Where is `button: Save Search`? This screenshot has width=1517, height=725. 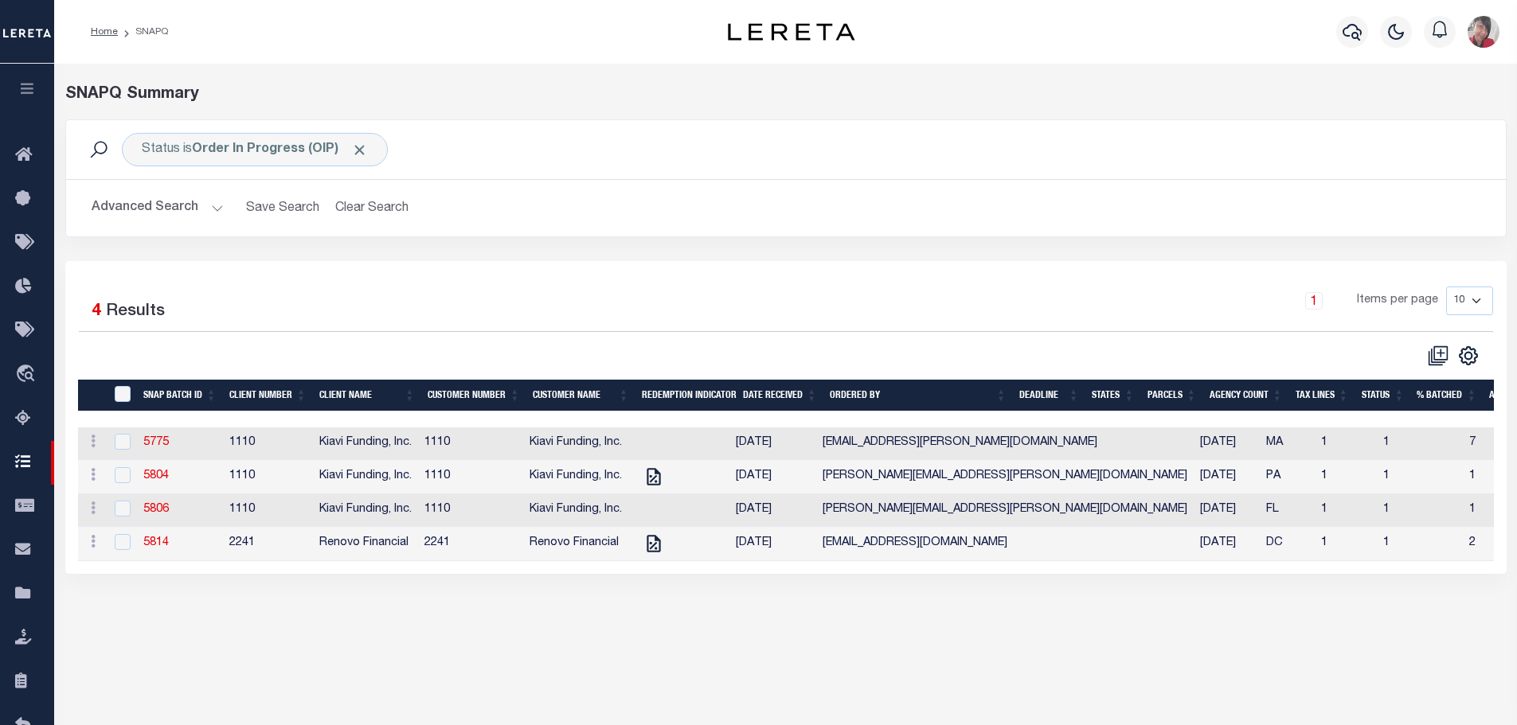 button: Save Search is located at coordinates (283, 208).